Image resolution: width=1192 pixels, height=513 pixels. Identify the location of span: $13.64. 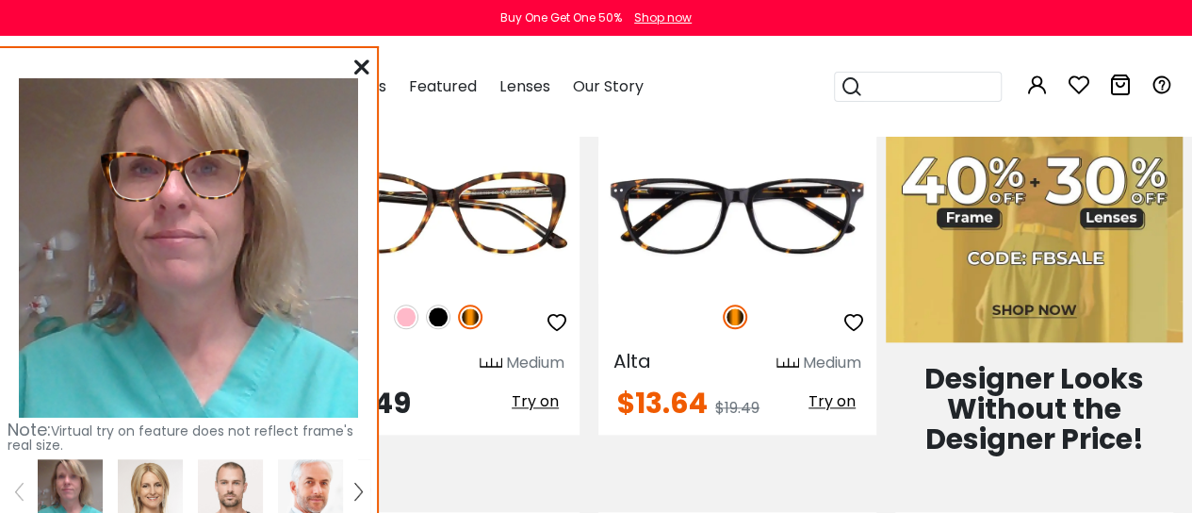
(662, 402).